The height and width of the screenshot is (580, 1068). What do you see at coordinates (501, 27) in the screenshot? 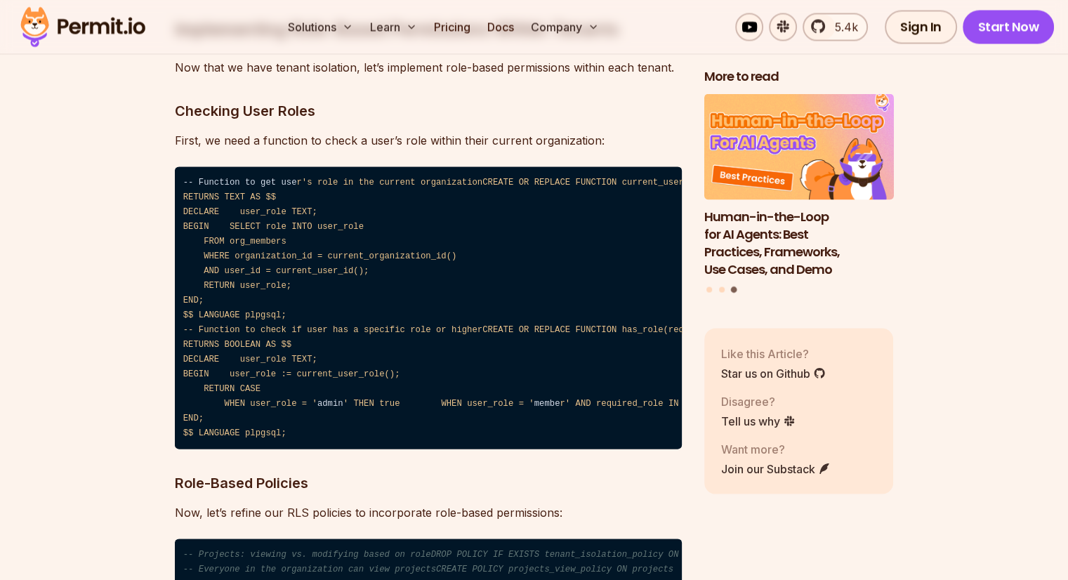
I see `a: Docs` at bounding box center [501, 27].